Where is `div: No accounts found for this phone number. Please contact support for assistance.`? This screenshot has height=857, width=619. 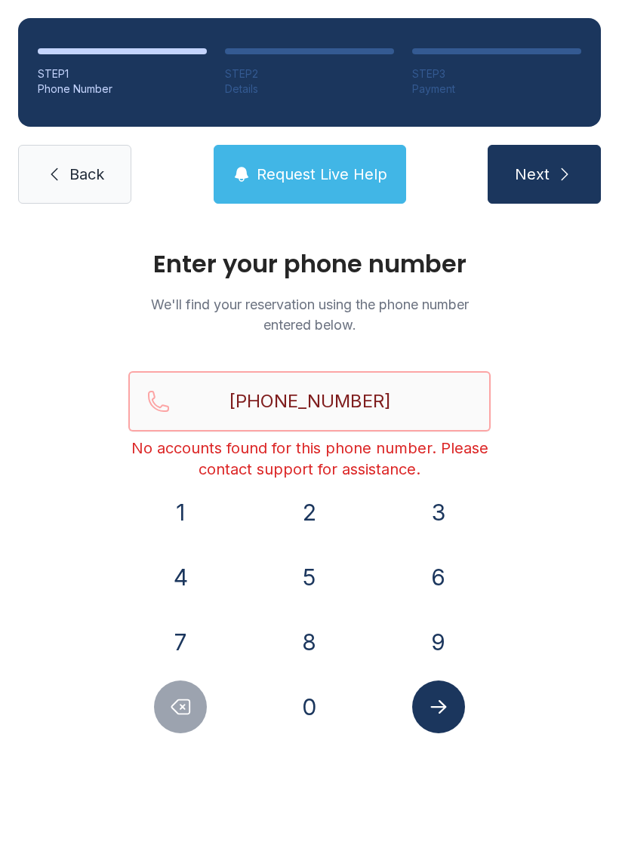 div: No accounts found for this phone number. Please contact support for assistance. is located at coordinates (309, 459).